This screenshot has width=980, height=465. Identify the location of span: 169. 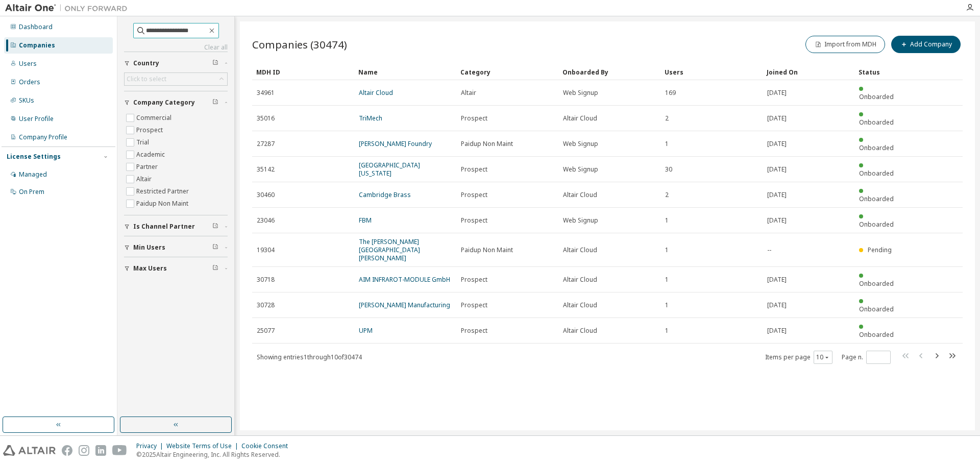
(670, 93).